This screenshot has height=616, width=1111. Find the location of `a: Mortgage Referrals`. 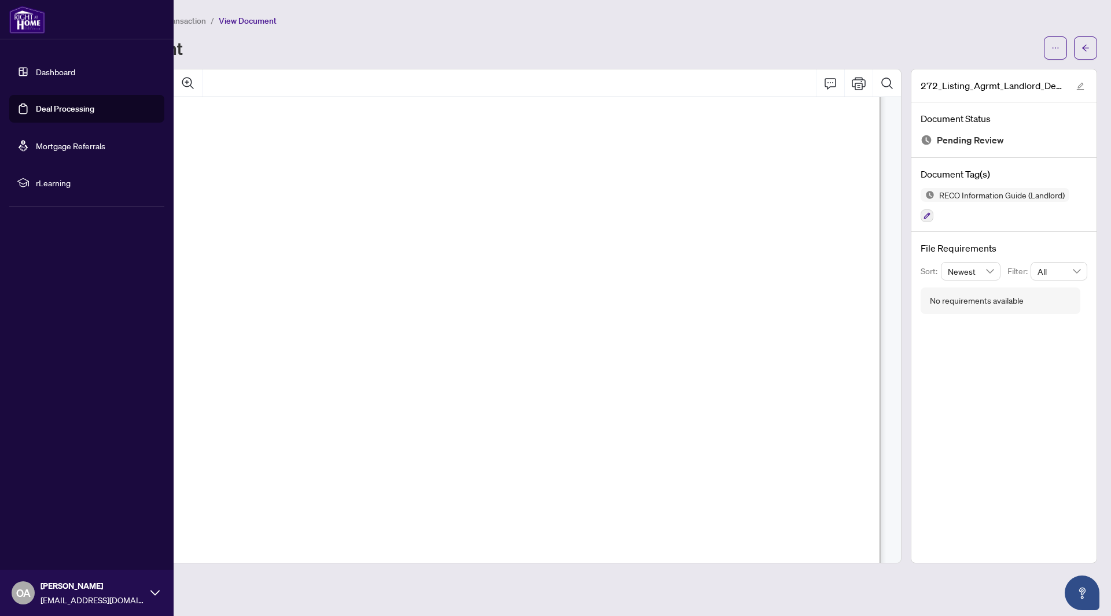

a: Mortgage Referrals is located at coordinates (71, 146).